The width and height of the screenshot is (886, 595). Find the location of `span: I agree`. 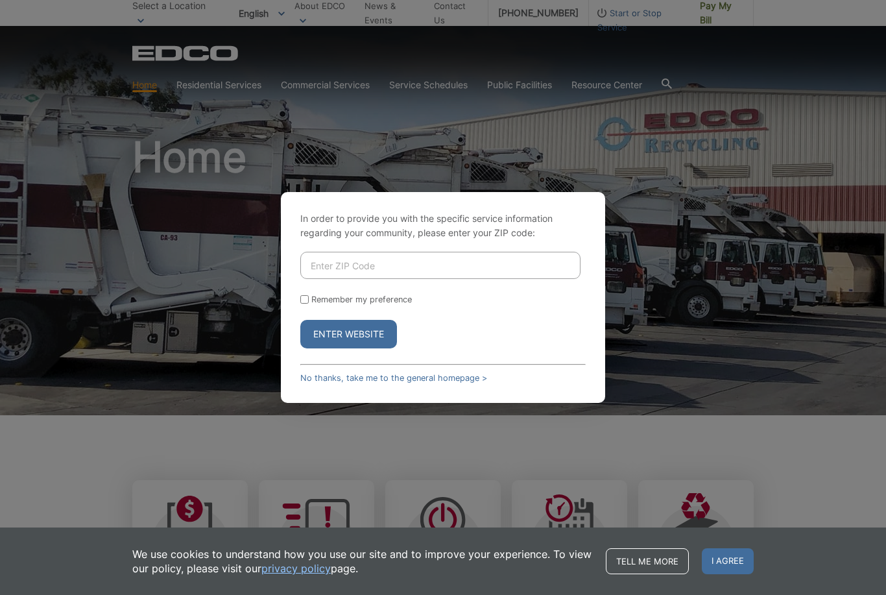

span: I agree is located at coordinates (728, 561).